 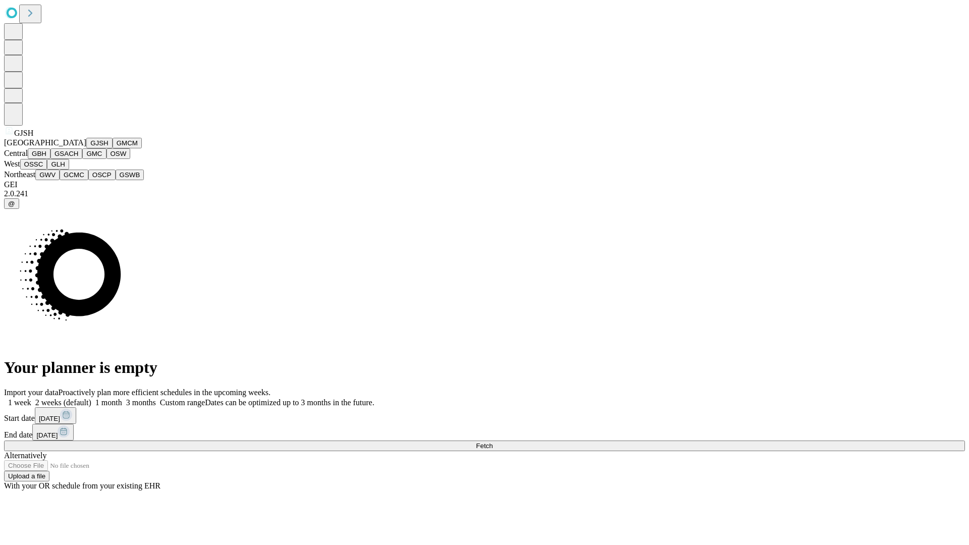 I want to click on span: Custom range, so click(x=182, y=402).